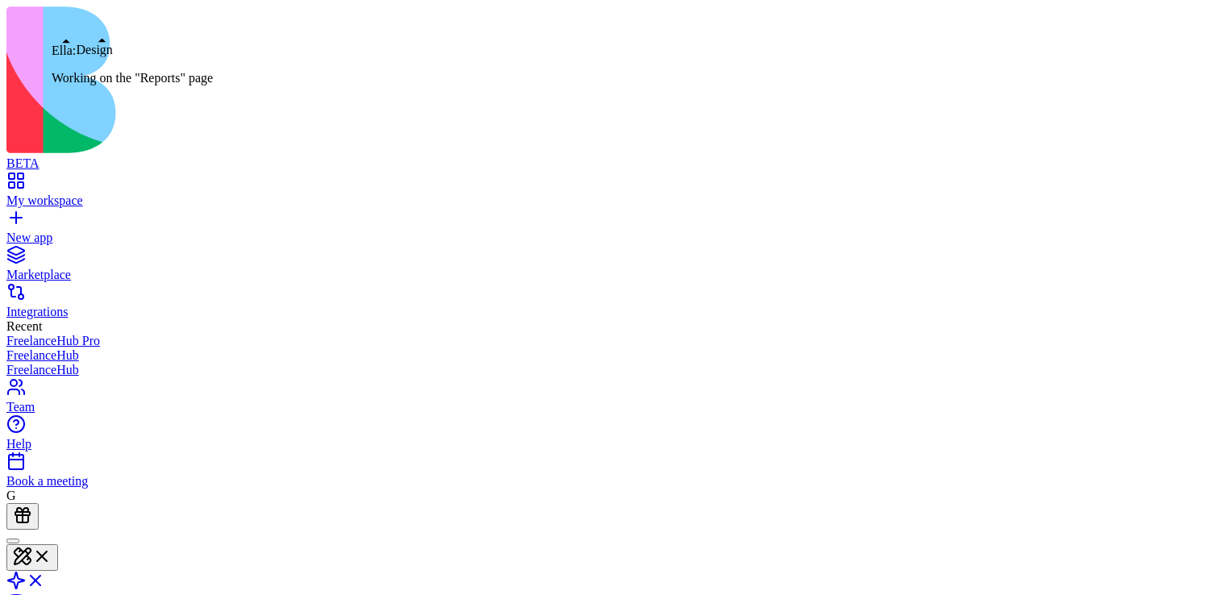  Describe the element at coordinates (610, 164) in the screenshot. I see `div: BETA` at that location.